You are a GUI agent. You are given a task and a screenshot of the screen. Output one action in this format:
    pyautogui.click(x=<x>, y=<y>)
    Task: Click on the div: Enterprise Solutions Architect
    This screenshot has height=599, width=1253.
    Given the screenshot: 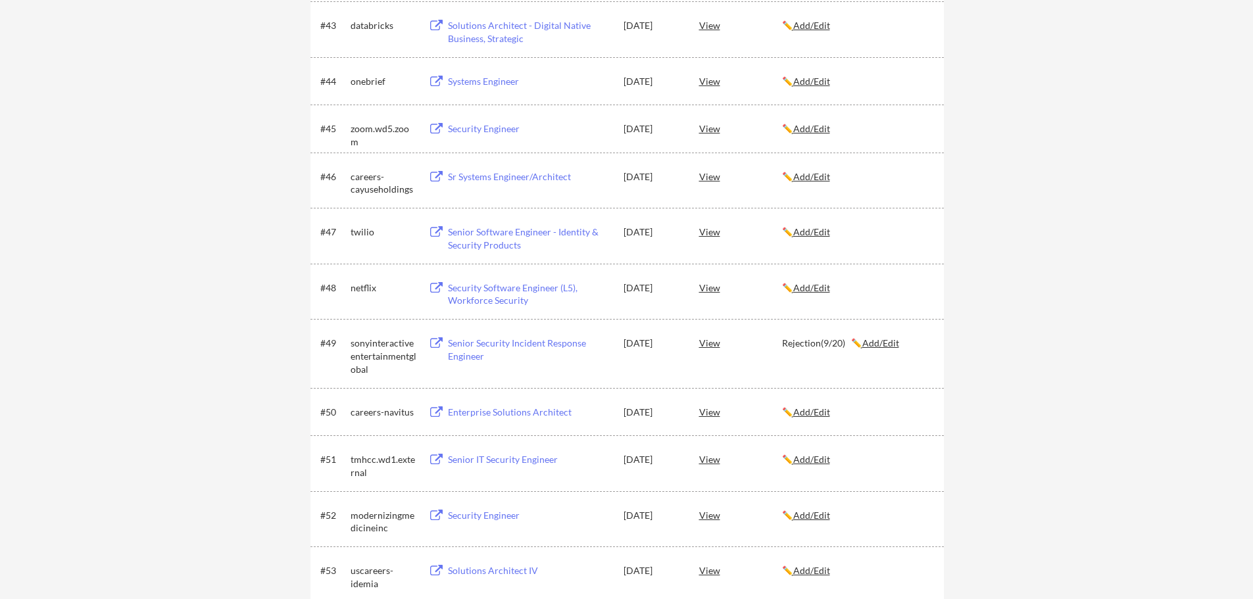 What is the action you would take?
    pyautogui.click(x=529, y=412)
    